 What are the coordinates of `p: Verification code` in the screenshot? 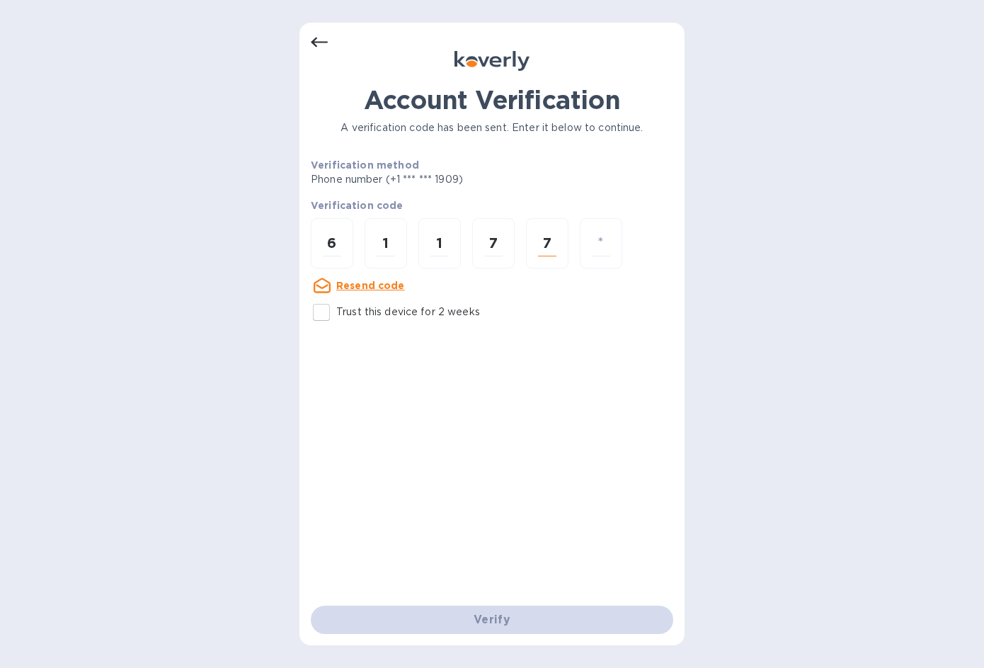 It's located at (492, 205).